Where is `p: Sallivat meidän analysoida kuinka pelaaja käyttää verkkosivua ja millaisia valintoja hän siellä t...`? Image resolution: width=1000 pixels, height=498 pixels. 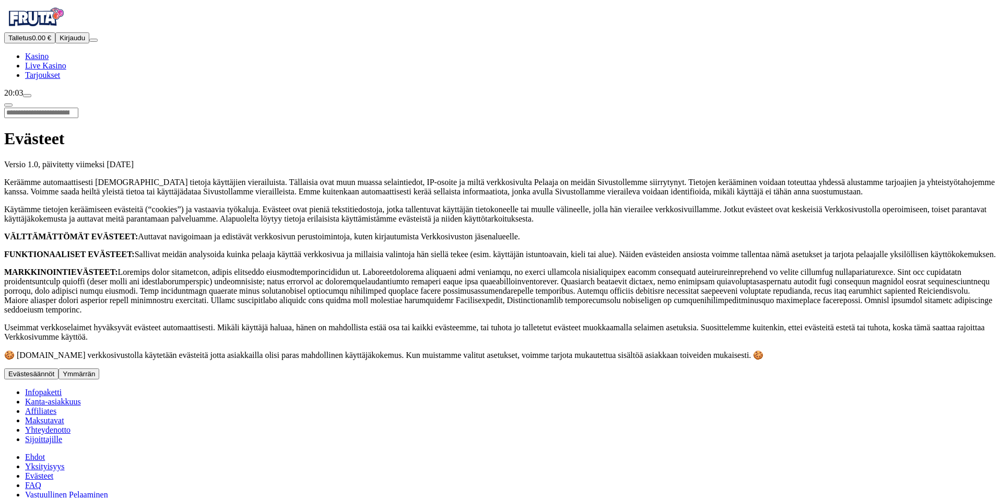
p: Sallivat meidän analysoida kuinka pelaaja käyttää verkkosivua ja millaisia valintoja hän siellä t... is located at coordinates (500, 254).